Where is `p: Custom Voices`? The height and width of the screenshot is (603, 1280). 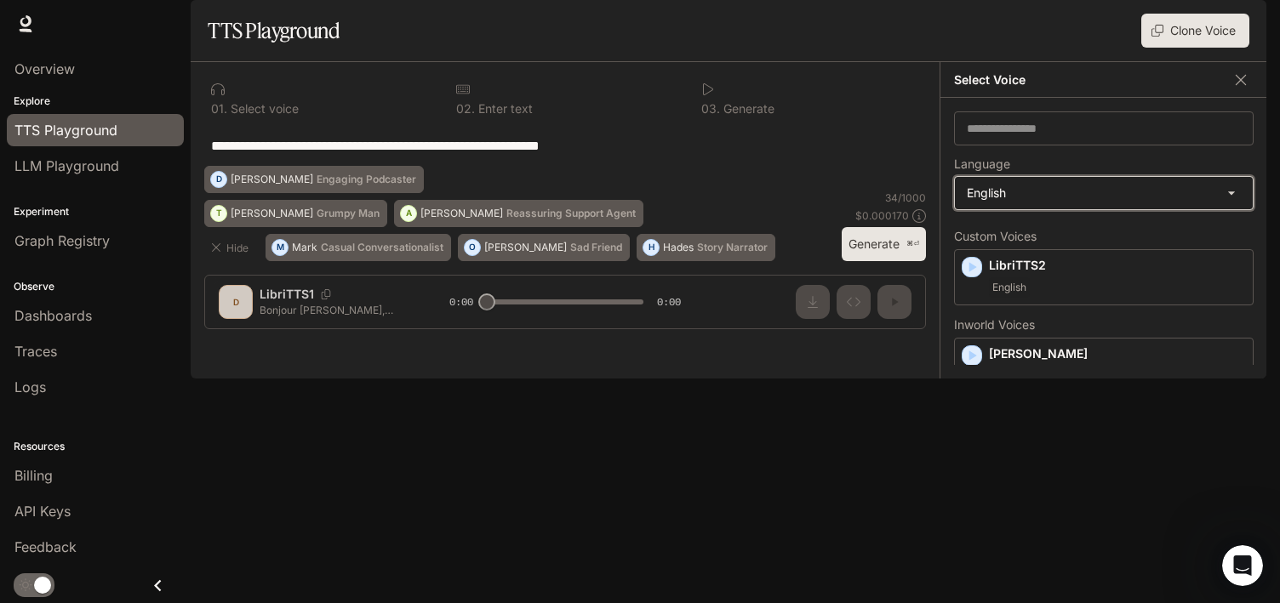 p: Custom Voices is located at coordinates (1104, 237).